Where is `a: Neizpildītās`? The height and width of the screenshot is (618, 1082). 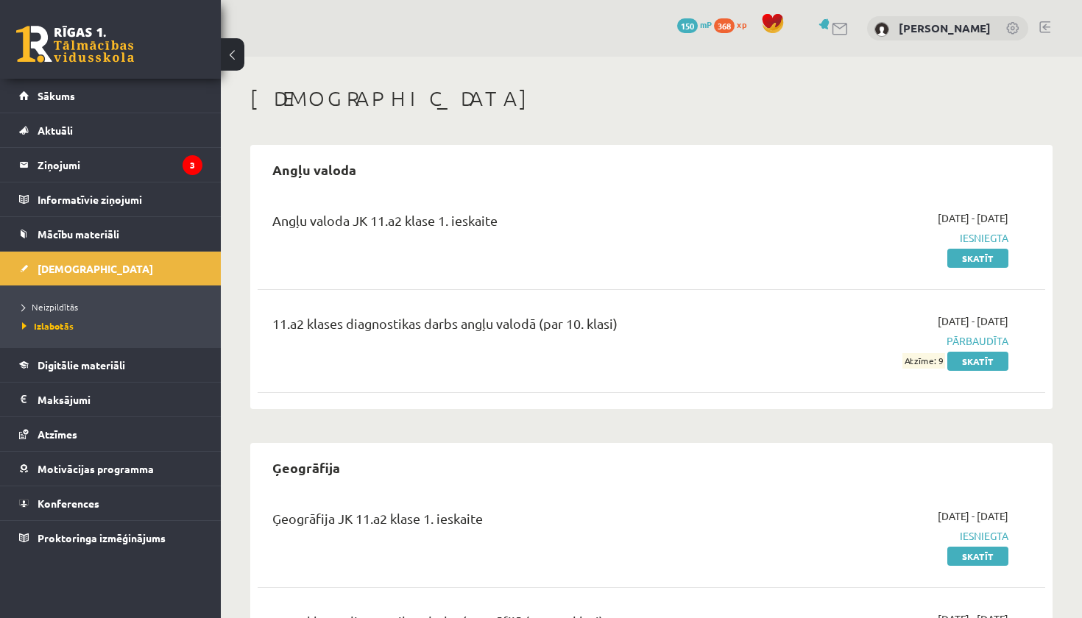
a: Neizpildītās is located at coordinates (114, 307).